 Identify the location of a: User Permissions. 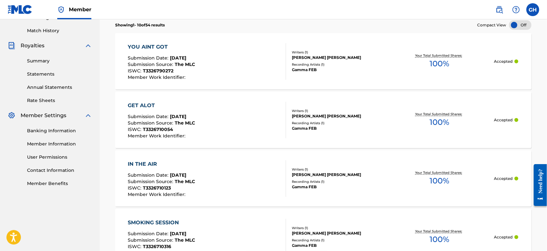
(60, 157).